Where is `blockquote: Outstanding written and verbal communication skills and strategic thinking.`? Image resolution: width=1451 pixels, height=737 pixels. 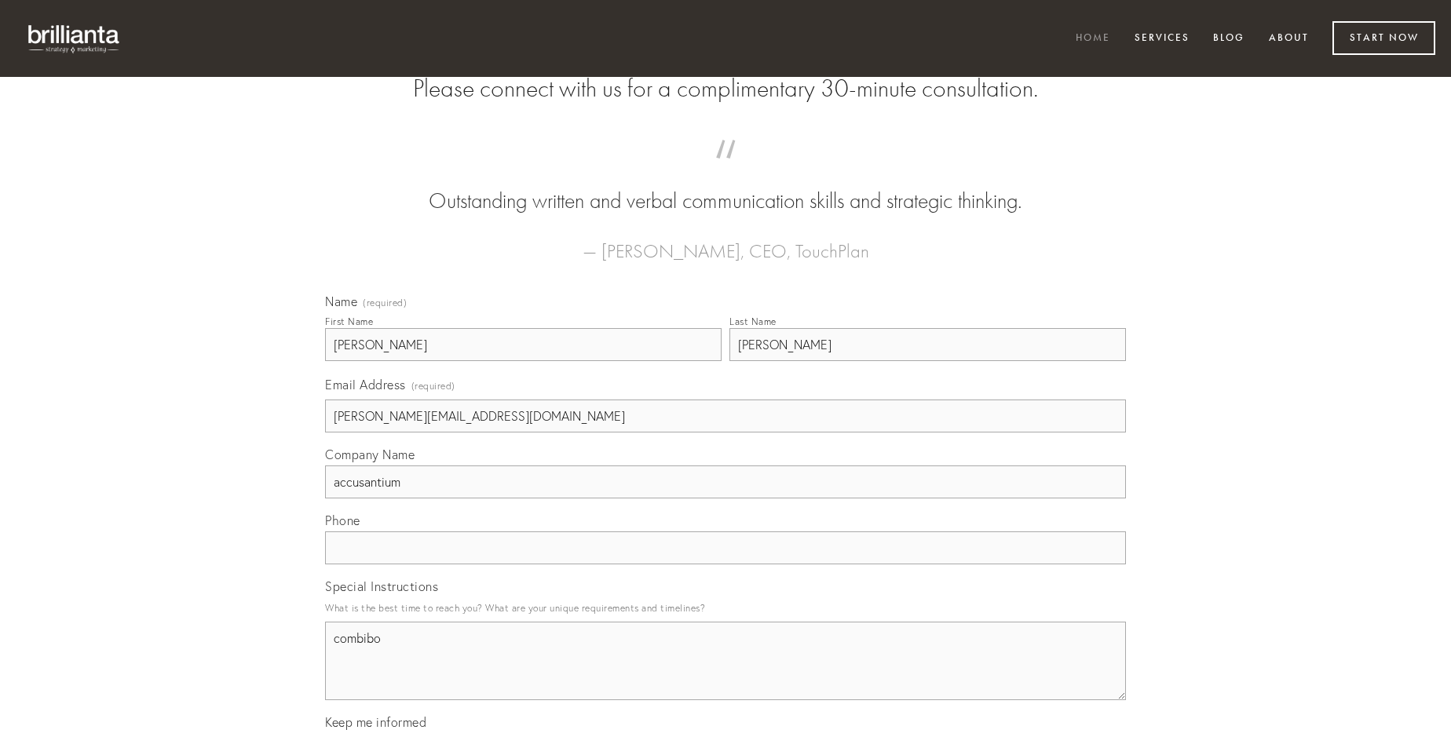
blockquote: Outstanding written and verbal communication skills and strategic thinking. is located at coordinates (726, 186).